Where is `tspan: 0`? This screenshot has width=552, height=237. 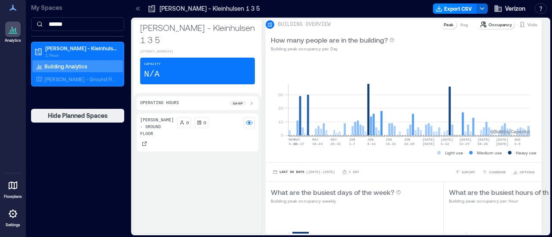
tspan: 0 is located at coordinates (282, 135).